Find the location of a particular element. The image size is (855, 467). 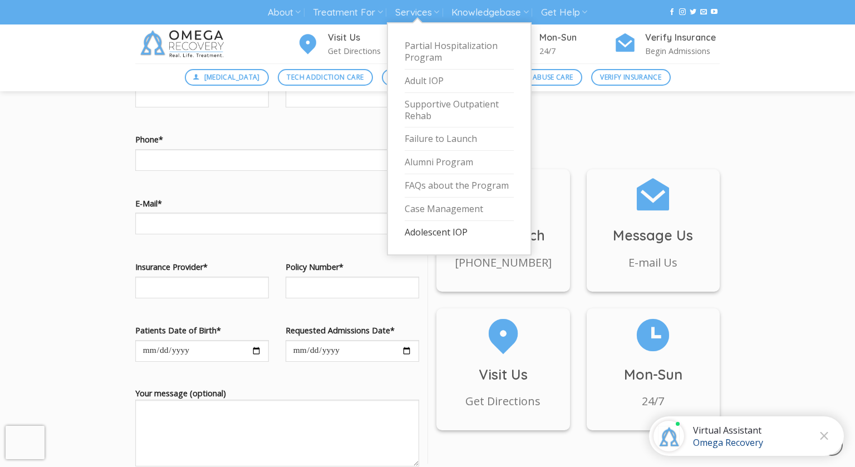

span: Substance Abuse Care is located at coordinates (532, 77).